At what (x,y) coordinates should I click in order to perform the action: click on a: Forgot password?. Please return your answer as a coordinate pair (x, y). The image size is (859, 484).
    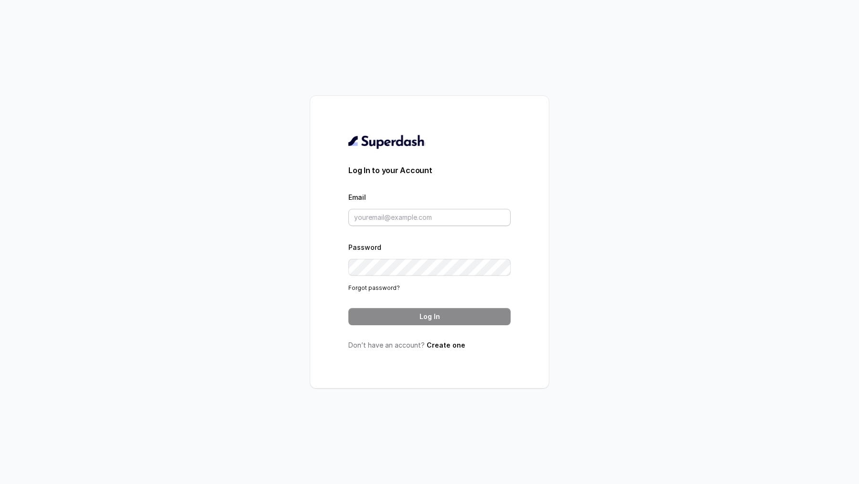
    Looking at the image, I should click on (374, 288).